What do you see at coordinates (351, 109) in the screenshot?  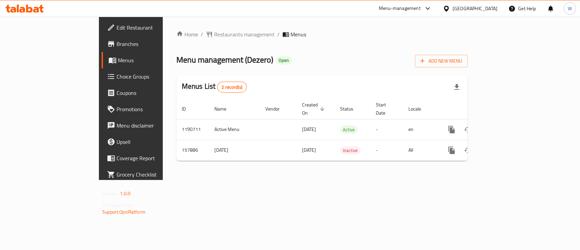 I see `span: Status` at bounding box center [351, 109].